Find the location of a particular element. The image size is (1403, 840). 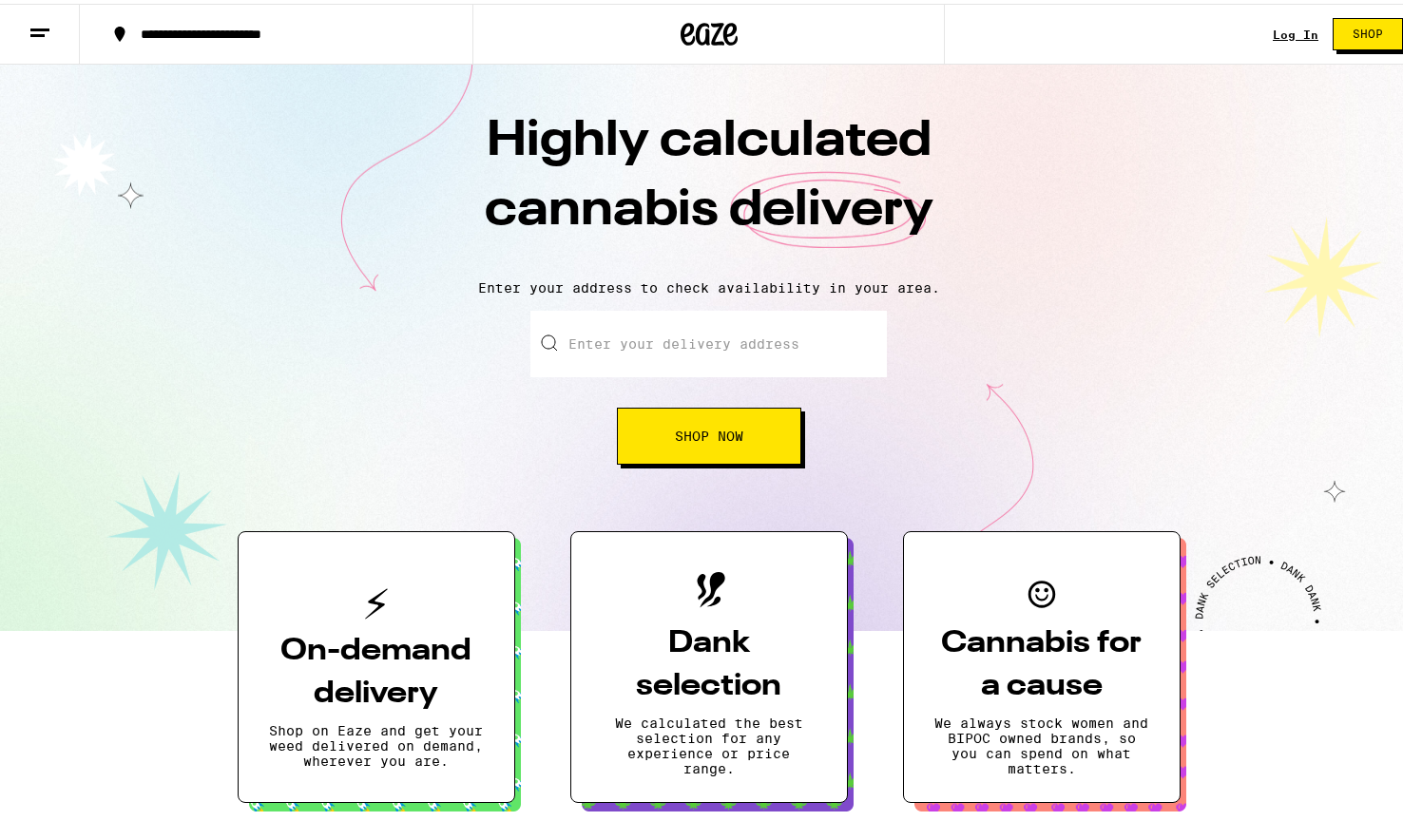

button: Shop is located at coordinates (1368, 30).